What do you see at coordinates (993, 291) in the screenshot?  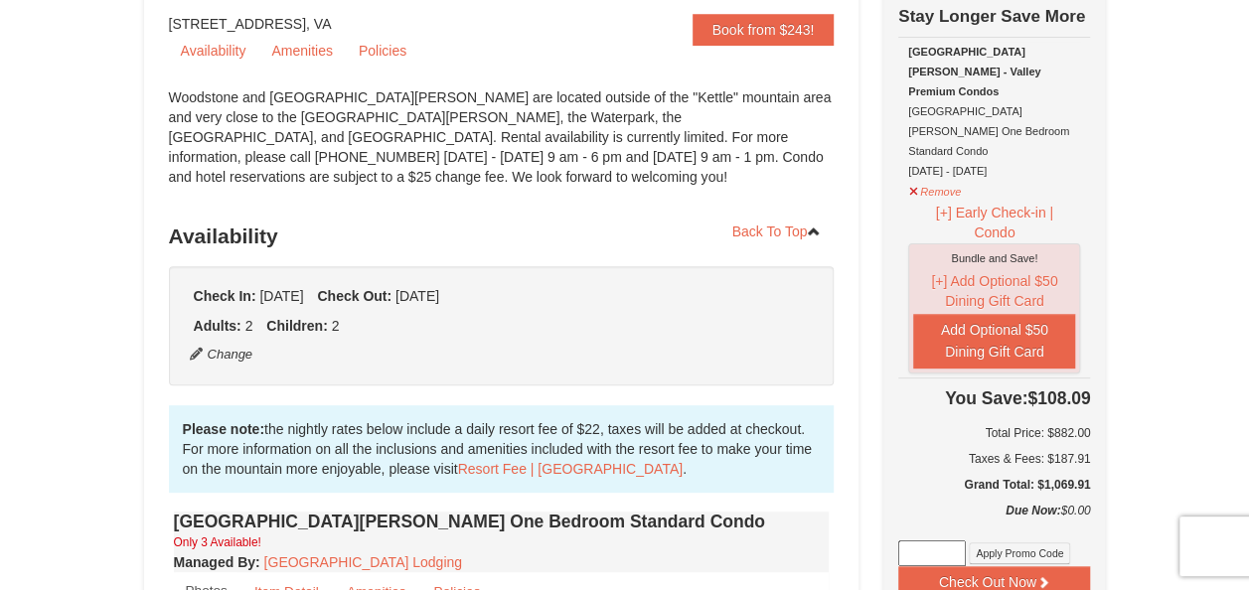 I see `button: [+] Add Optional $50 Dining Gift Card` at bounding box center [993, 291].